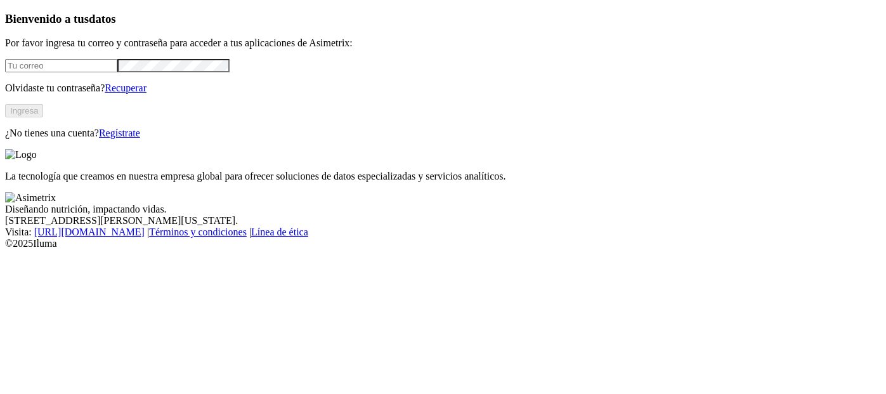 The width and height of the screenshot is (886, 394). Describe the element at coordinates (443, 43) in the screenshot. I see `p: Por favor ingresa tu correo y contraseña para acceder a tus aplicaciones de Asimetrix:` at that location.